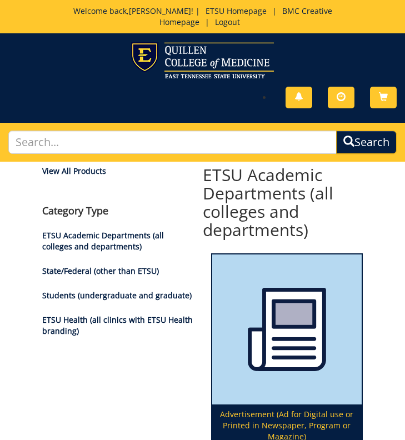 This screenshot has width=405, height=440. Describe the element at coordinates (287, 329) in the screenshot. I see `img: printmedia-5fff40aebc8a36.86223841.png` at that location.